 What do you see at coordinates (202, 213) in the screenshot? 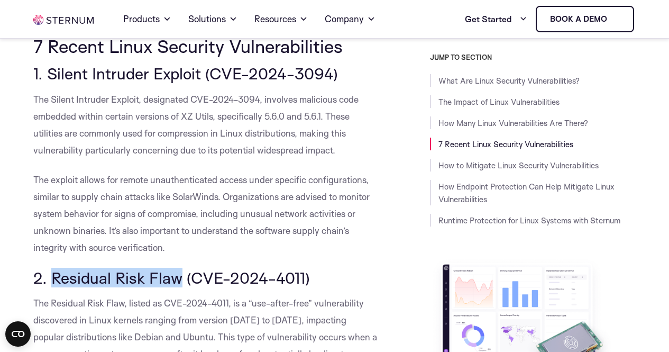
I see `span: The exploit allows for remote unauthenticated access under specific configurations, similar to su...` at bounding box center [202, 213].